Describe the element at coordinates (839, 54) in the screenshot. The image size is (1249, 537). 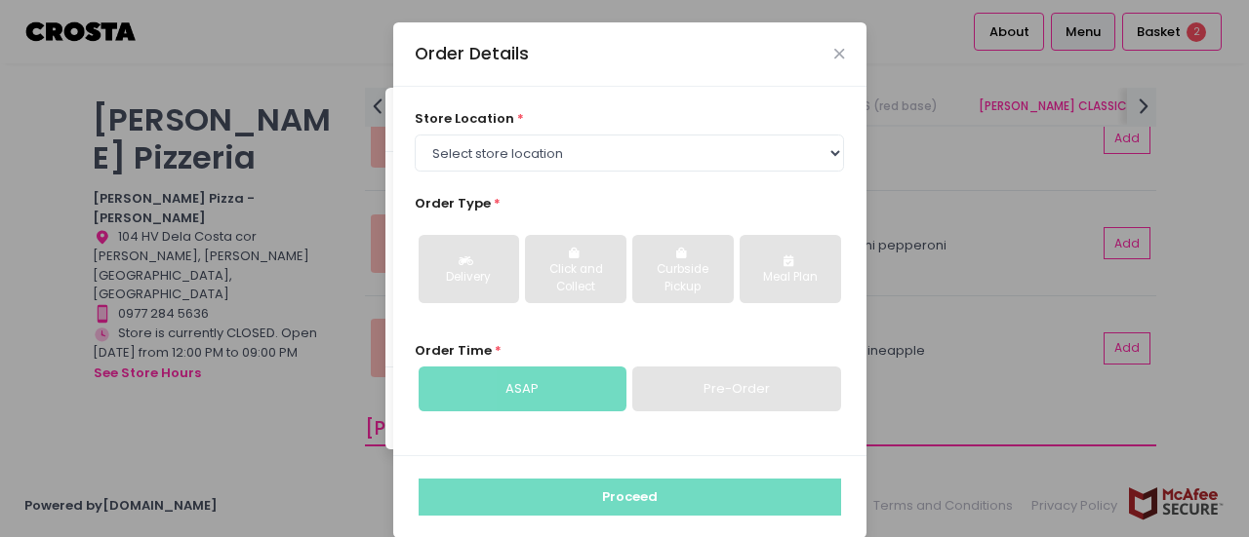
I see `button: Close` at that location.